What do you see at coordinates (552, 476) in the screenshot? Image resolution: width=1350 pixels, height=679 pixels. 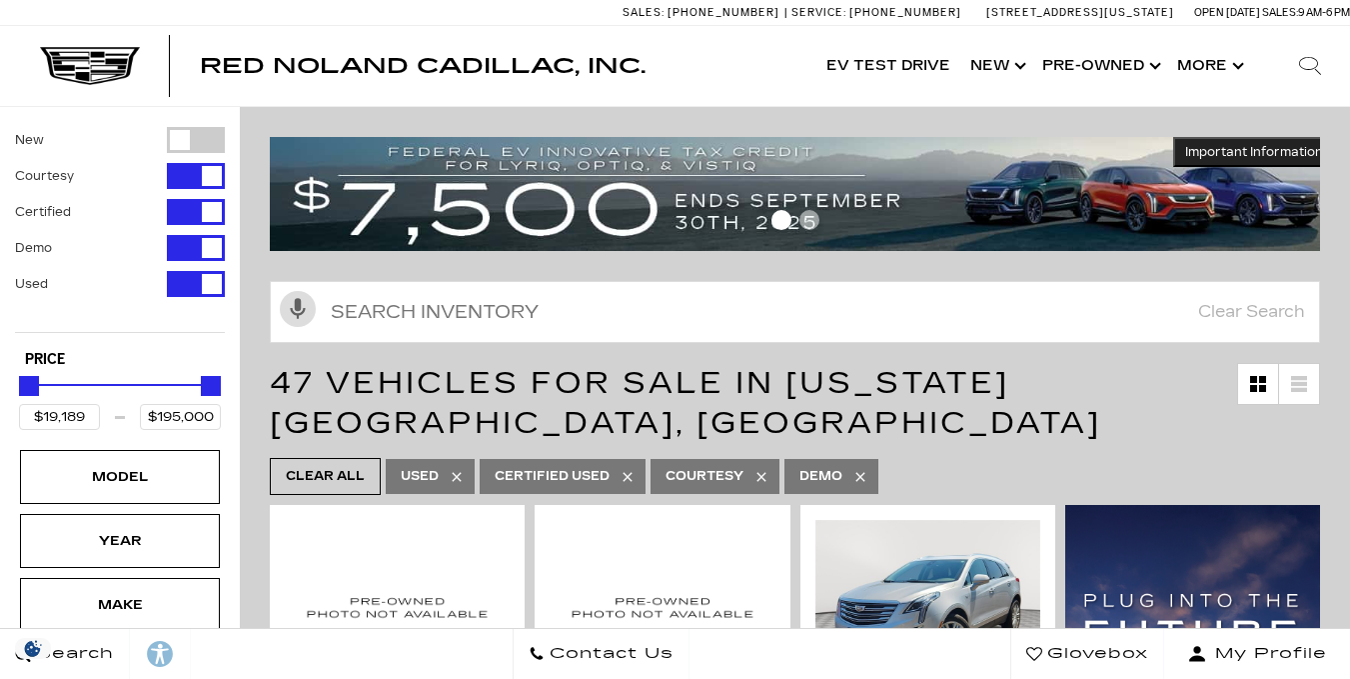 I see `span: Certified Used` at bounding box center [552, 476].